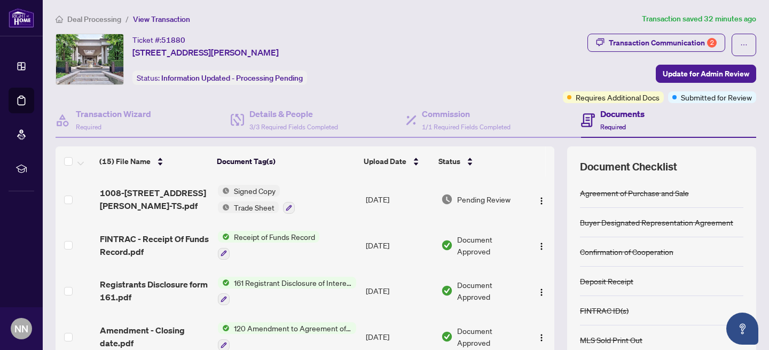 The width and height of the screenshot is (769, 350). Describe the element at coordinates (287, 291) in the screenshot. I see `button: Status Icon161 Registrant Disclosure of Interest - Disposition ofProperty` at that location.